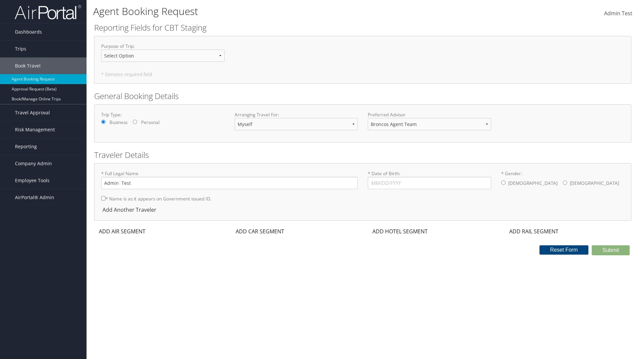 This screenshot has width=639, height=359. What do you see at coordinates (618, 14) in the screenshot?
I see `a: Admin Test` at bounding box center [618, 14].